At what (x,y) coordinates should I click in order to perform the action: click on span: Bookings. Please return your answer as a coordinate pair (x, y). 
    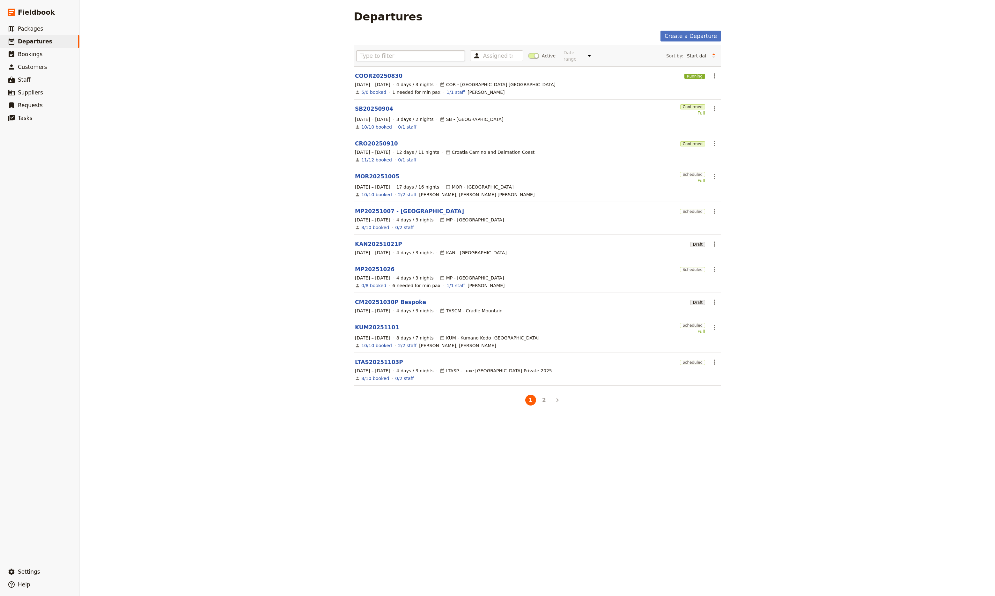
    Looking at the image, I should click on (30, 54).